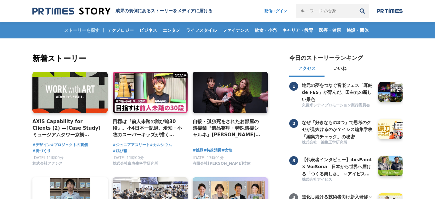 The image size is (435, 199). Describe the element at coordinates (362, 11) in the screenshot. I see `button: 検索` at that location.